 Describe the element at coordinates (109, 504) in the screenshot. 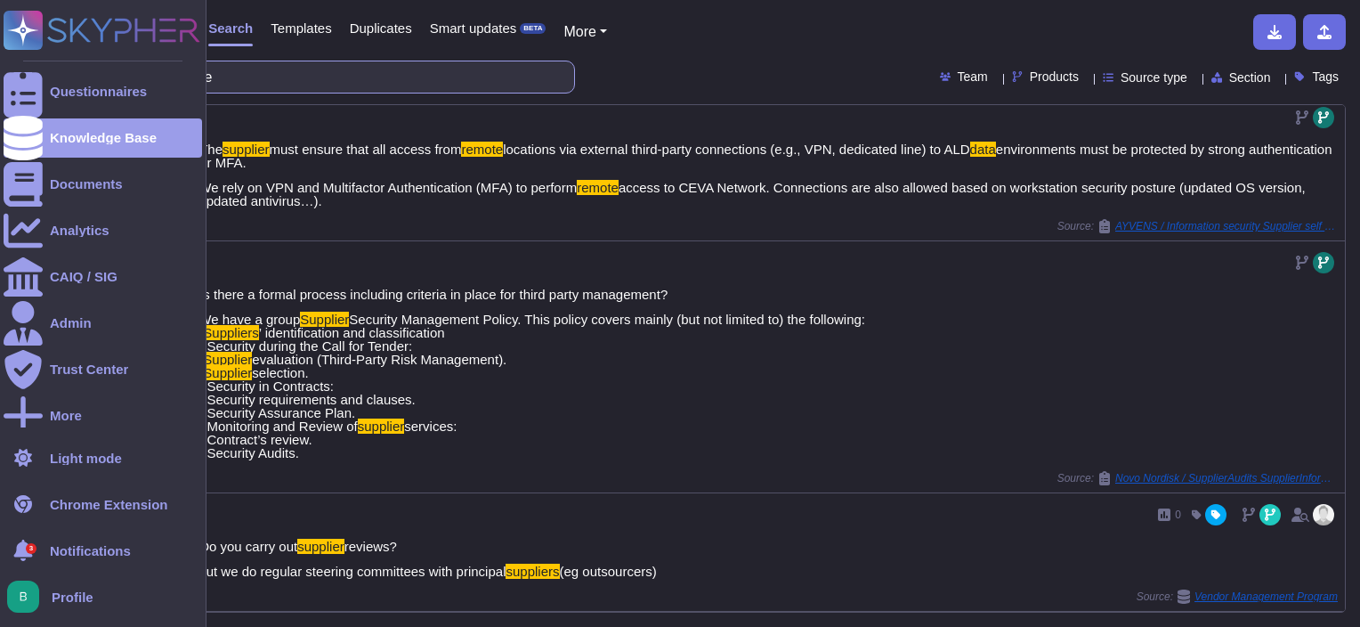

I see `div: Chrome Extension` at that location.